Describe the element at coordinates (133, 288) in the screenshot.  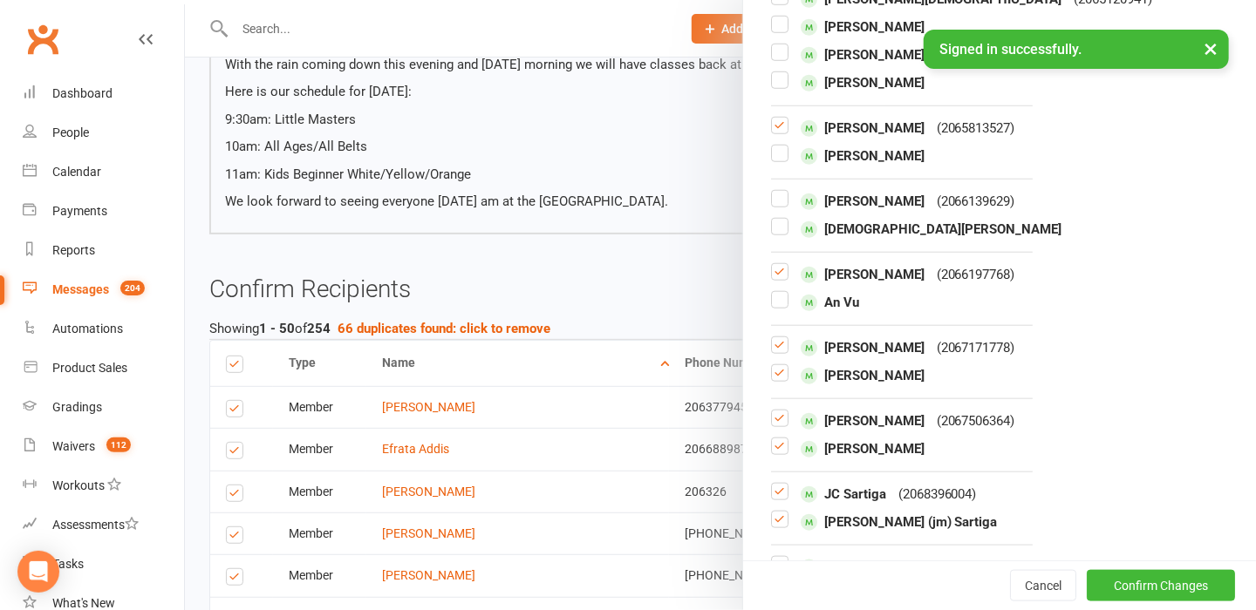
I see `span: 204` at that location.